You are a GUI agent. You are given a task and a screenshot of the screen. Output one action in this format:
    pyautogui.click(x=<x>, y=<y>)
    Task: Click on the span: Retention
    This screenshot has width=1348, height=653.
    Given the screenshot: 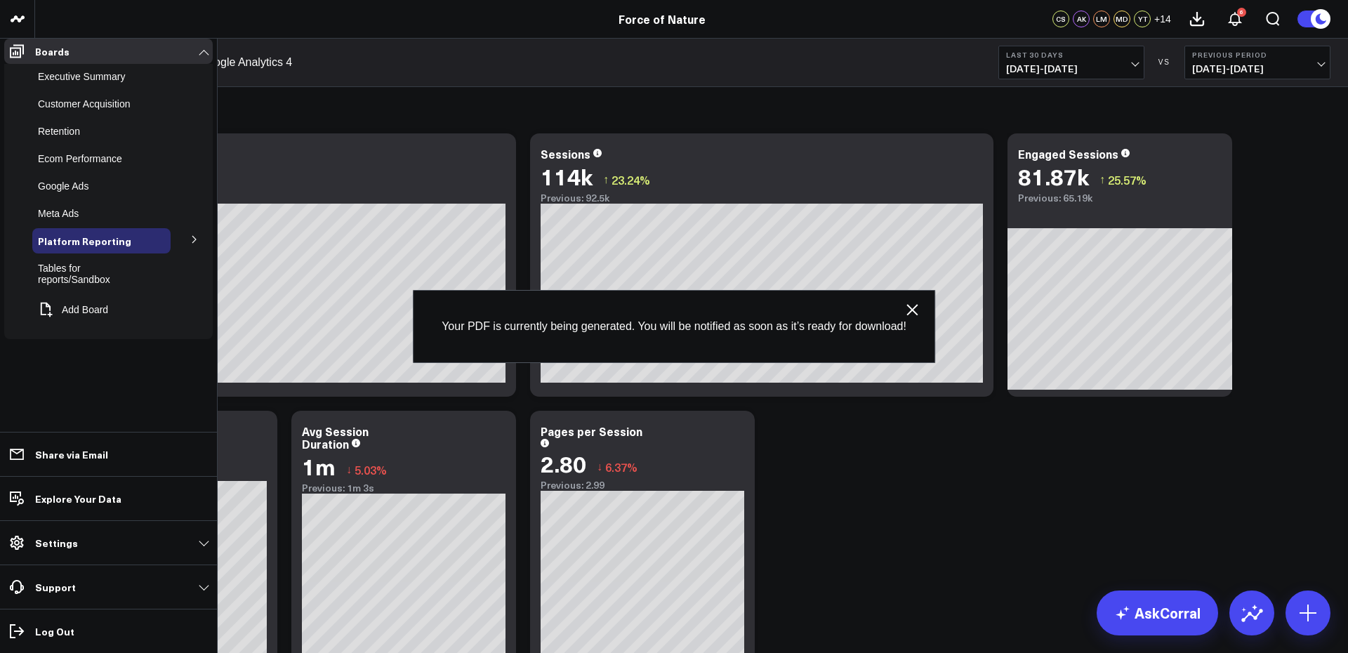 What is the action you would take?
    pyautogui.click(x=59, y=131)
    